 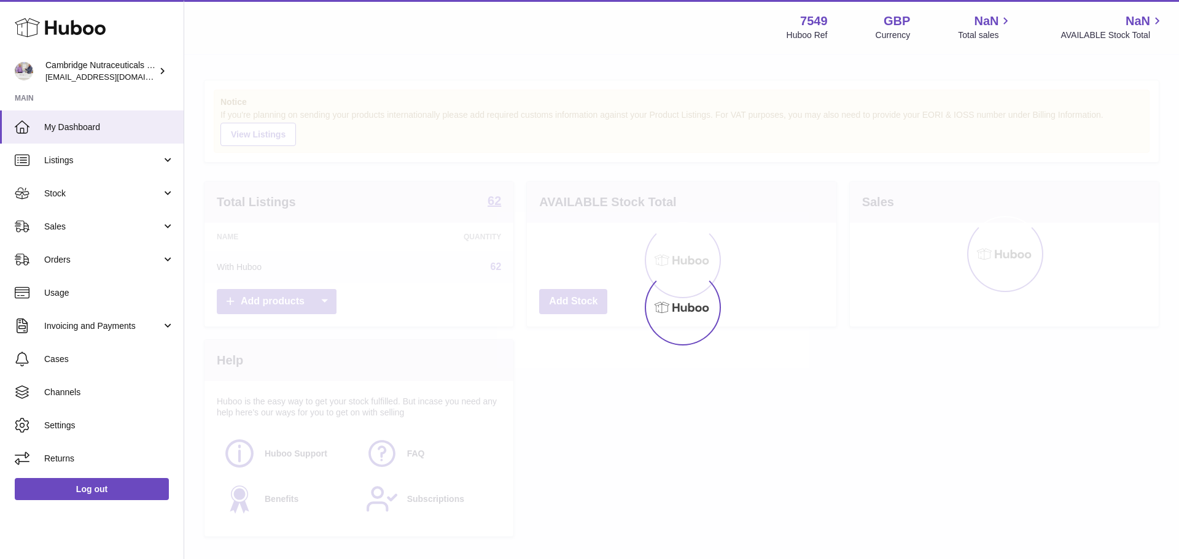 What do you see at coordinates (1112, 27) in the screenshot?
I see `a: NaN AVAILABLE Stock Total` at bounding box center [1112, 27].